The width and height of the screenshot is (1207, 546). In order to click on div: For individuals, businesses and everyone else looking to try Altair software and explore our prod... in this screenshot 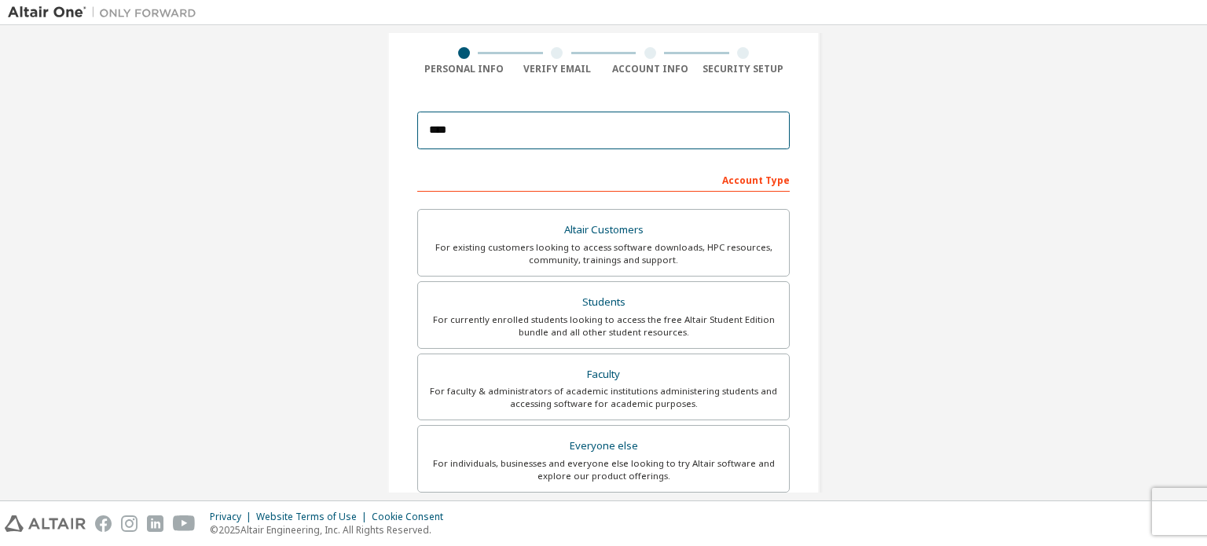, I will do `click(604, 470)`.